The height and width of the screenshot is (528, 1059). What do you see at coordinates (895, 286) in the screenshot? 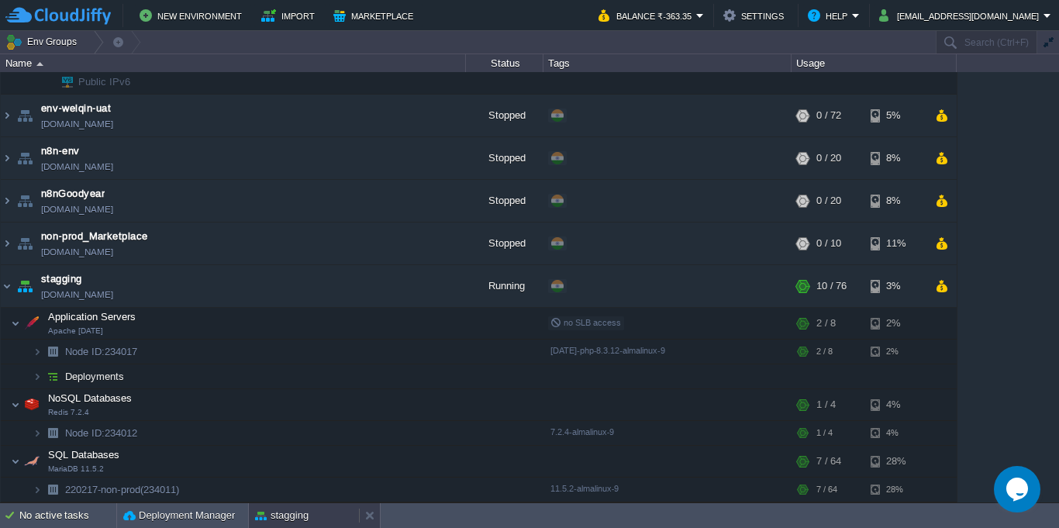
I see `div: 3%` at bounding box center [895, 286].